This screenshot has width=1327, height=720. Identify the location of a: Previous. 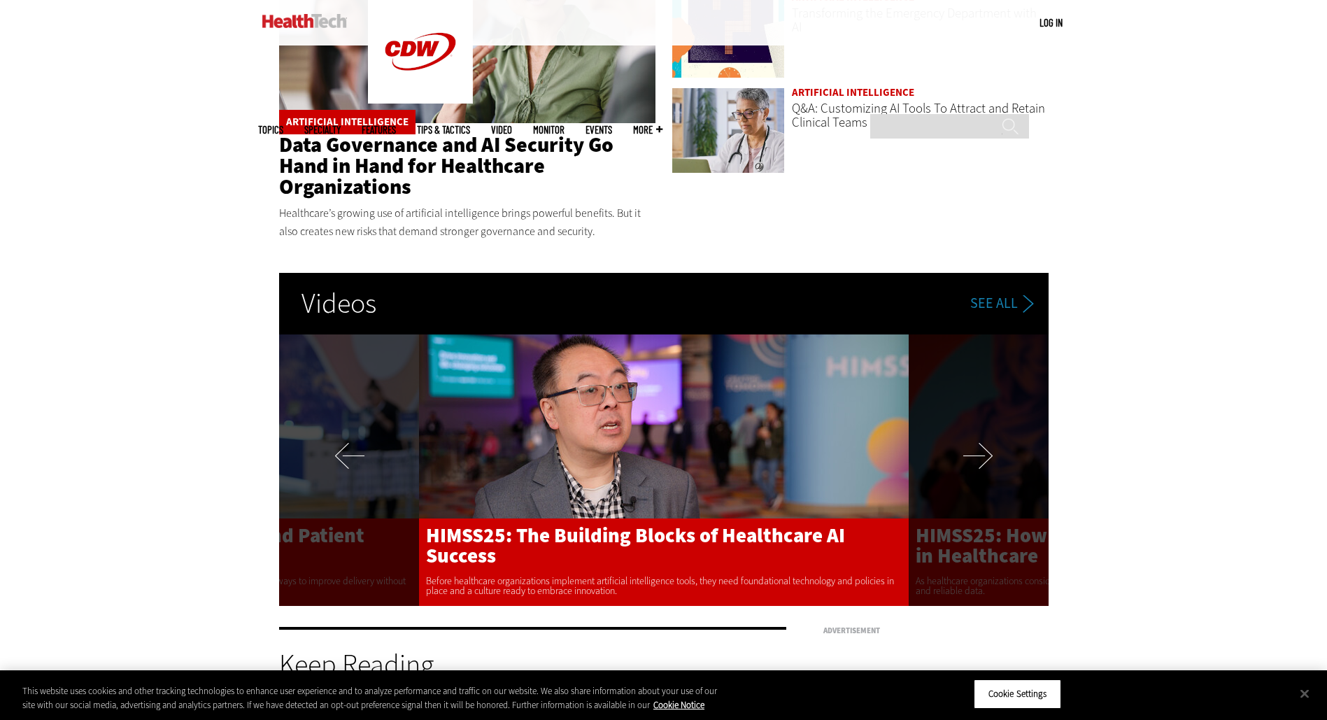
(349, 470).